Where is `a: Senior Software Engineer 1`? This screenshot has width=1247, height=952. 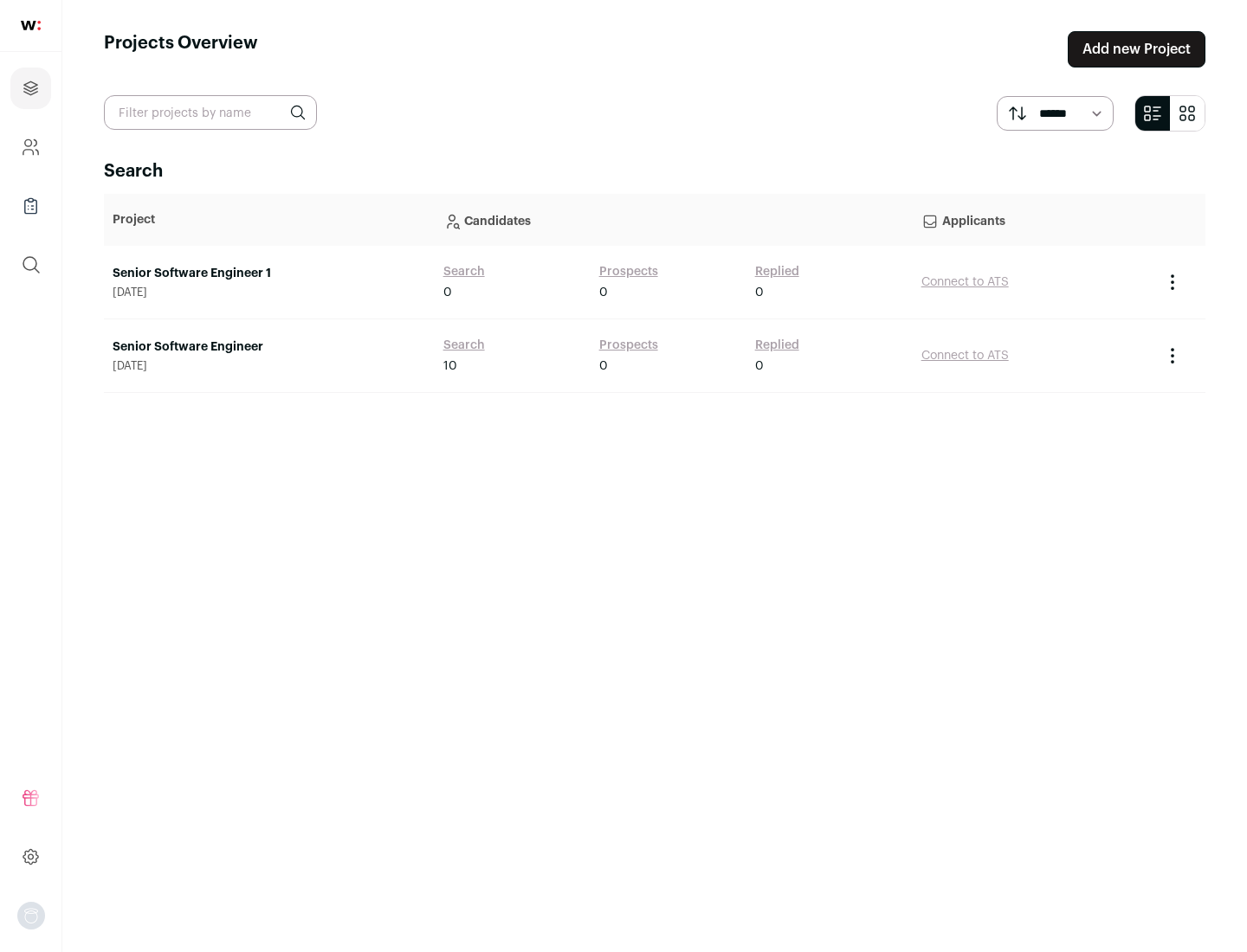
a: Senior Software Engineer 1 is located at coordinates (269, 273).